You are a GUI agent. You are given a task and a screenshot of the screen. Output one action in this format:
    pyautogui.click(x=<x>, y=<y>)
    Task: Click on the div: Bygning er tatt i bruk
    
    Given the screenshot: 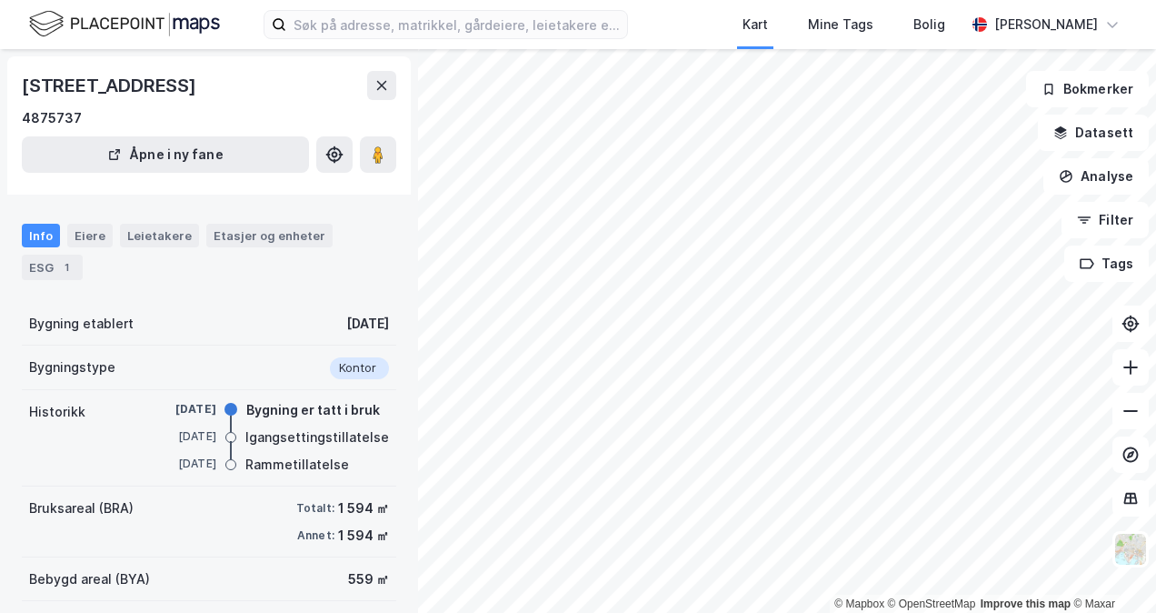 What is the action you would take?
    pyautogui.click(x=313, y=410)
    